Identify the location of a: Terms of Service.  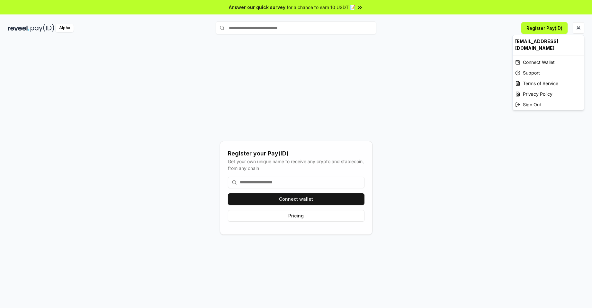
(548, 83).